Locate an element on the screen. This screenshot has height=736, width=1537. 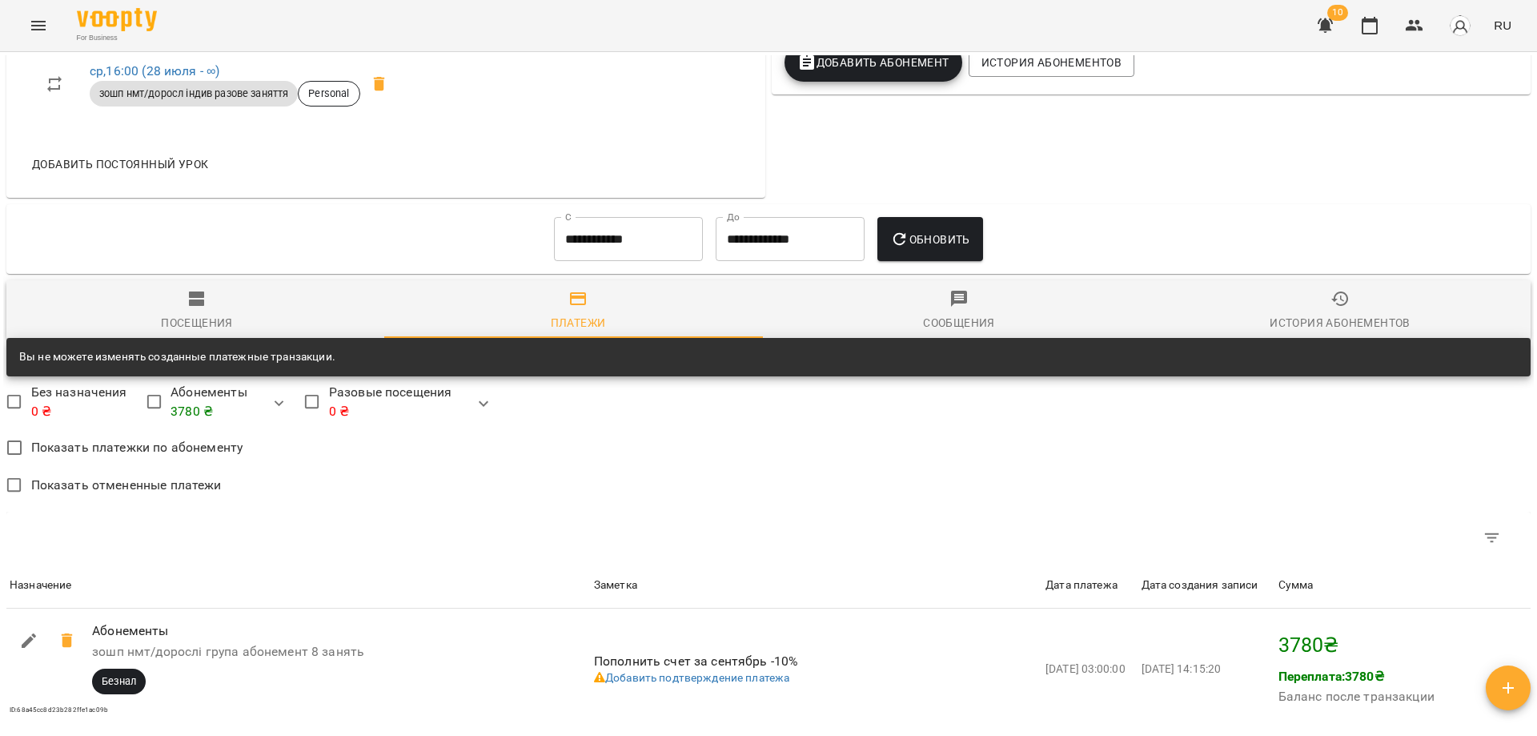
button: Добавить постоянный урок is located at coordinates (120, 164).